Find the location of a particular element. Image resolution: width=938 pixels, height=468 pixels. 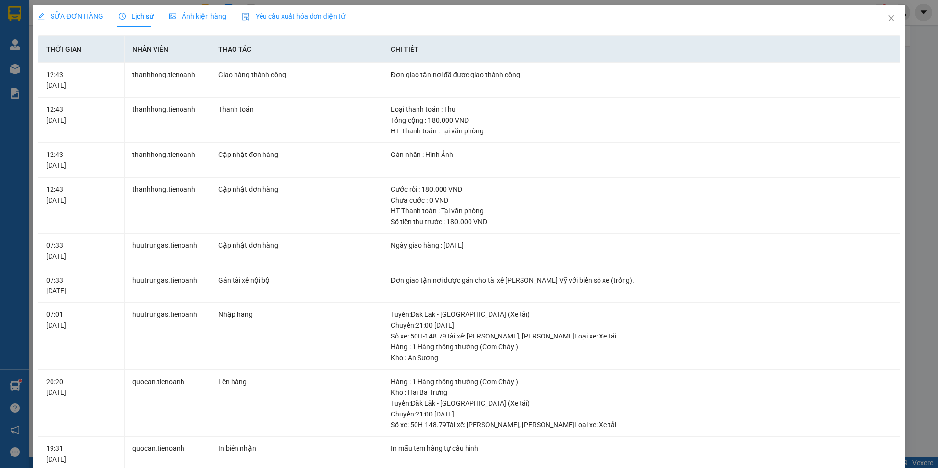

span: SỬA ĐƠN HÀNG is located at coordinates (70, 16).